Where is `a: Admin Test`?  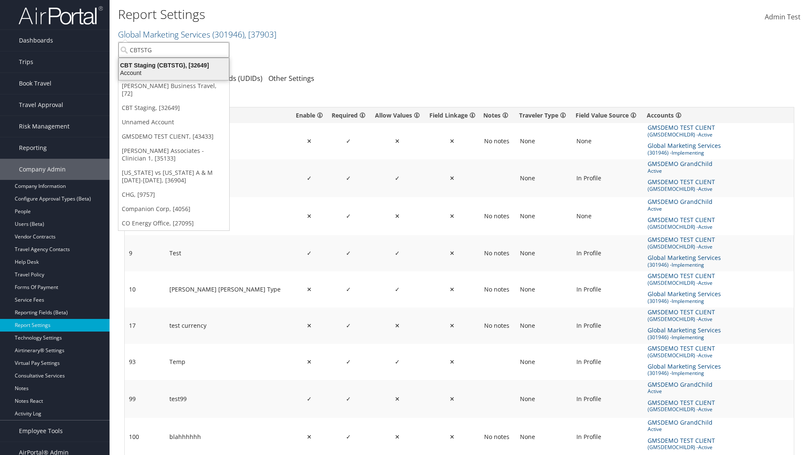
a: Admin Test is located at coordinates (783, 17).